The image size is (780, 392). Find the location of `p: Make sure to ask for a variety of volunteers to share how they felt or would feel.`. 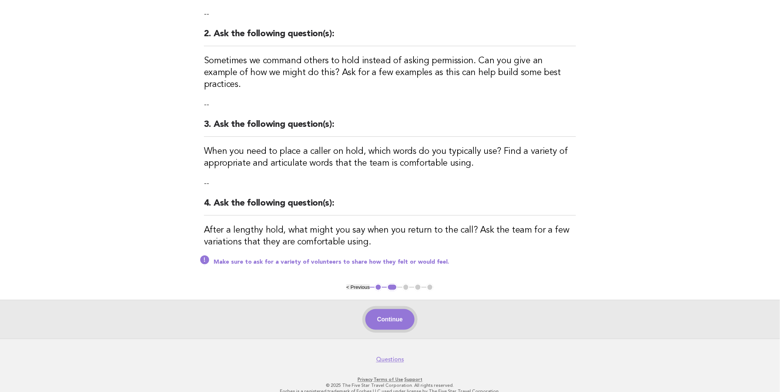

p: Make sure to ask for a variety of volunteers to share how they felt or would feel. is located at coordinates (395, 263).